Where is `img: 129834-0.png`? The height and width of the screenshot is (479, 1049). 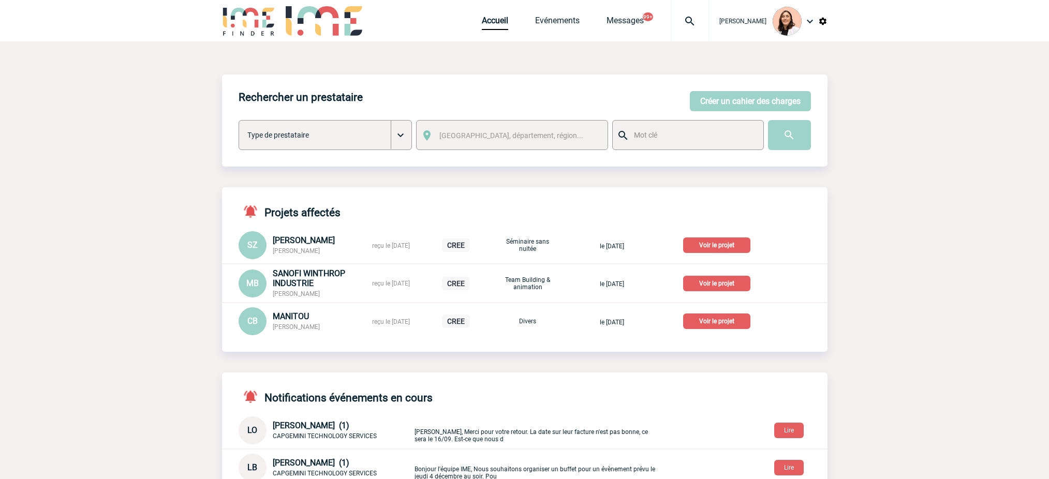
img: 129834-0.png is located at coordinates (787, 21).